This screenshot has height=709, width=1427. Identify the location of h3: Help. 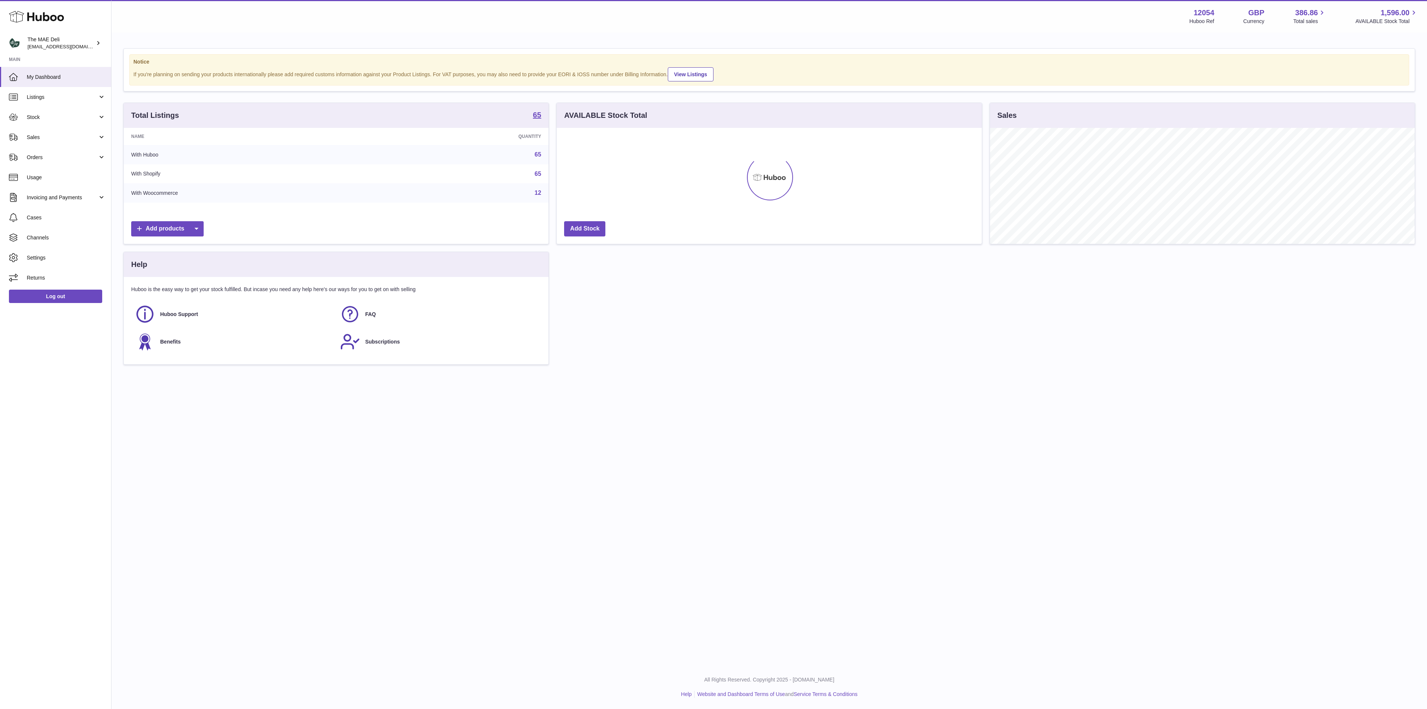
(139, 264).